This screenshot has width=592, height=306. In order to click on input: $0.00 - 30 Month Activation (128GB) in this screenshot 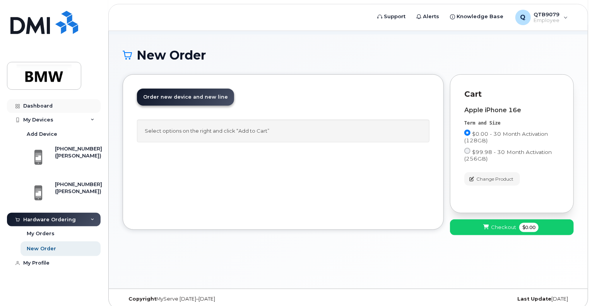, I will do `click(467, 133)`.